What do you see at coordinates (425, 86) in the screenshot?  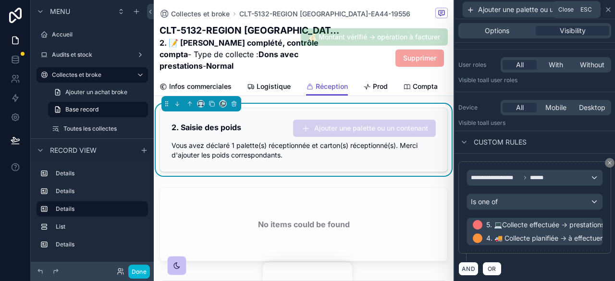 I see `span: Compta` at bounding box center [425, 86].